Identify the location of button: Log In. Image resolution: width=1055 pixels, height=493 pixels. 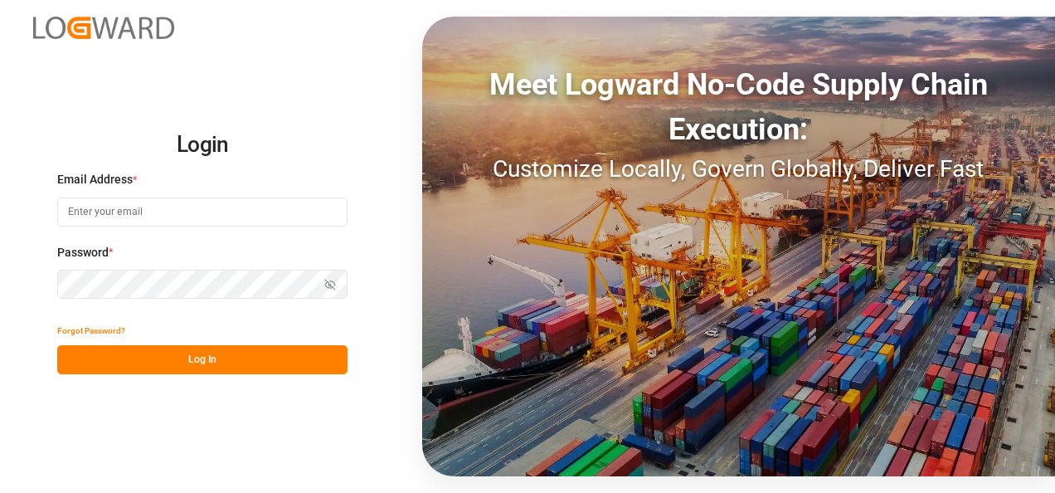
(202, 359).